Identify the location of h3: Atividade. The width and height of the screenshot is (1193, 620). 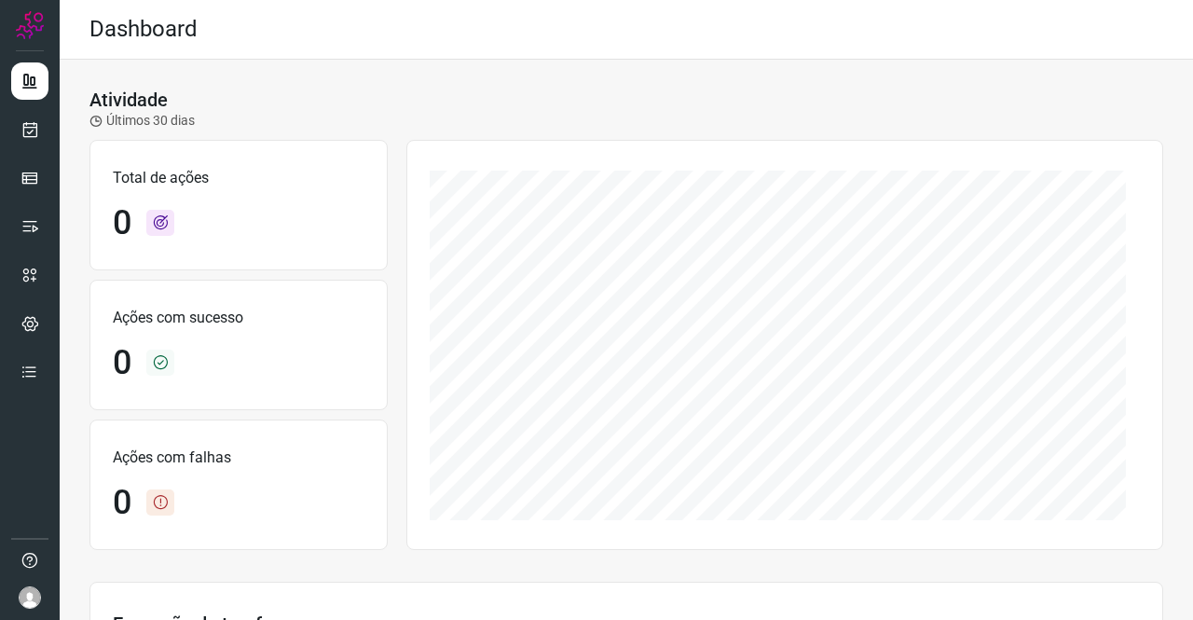
(129, 100).